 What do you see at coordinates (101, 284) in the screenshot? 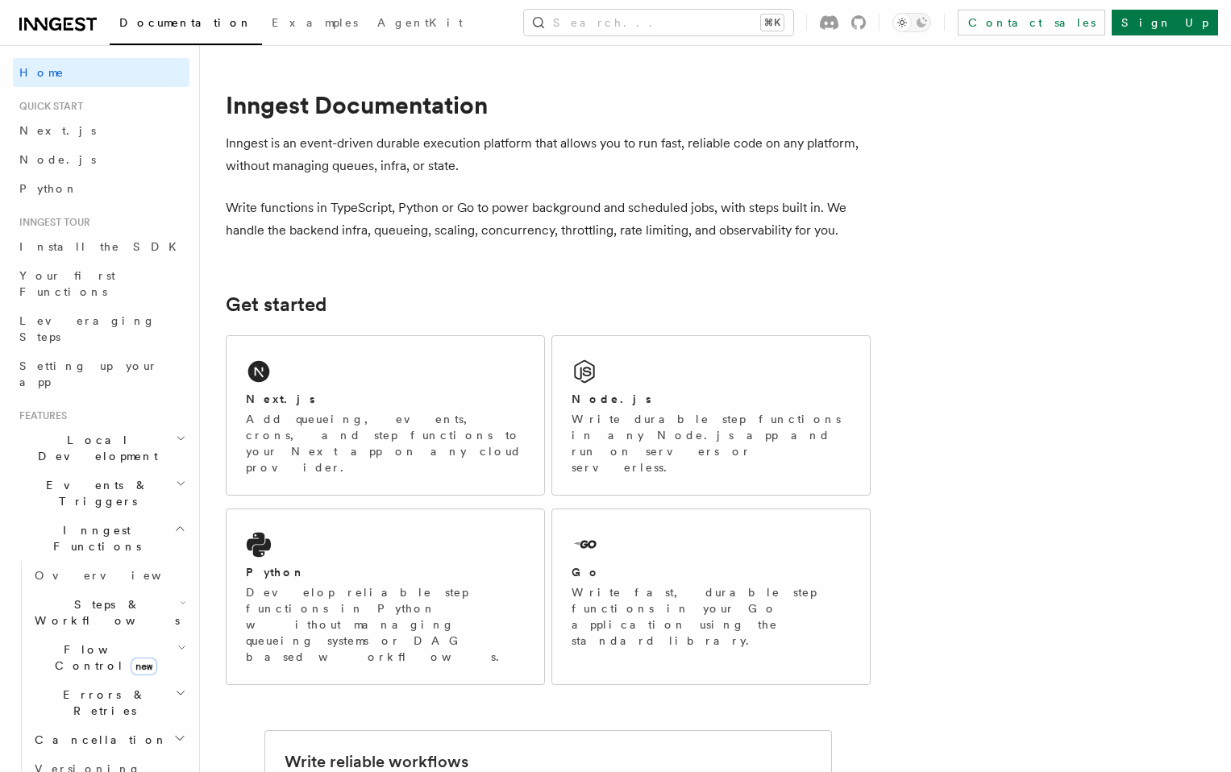
I see `a: Your first Functions` at bounding box center [101, 284].